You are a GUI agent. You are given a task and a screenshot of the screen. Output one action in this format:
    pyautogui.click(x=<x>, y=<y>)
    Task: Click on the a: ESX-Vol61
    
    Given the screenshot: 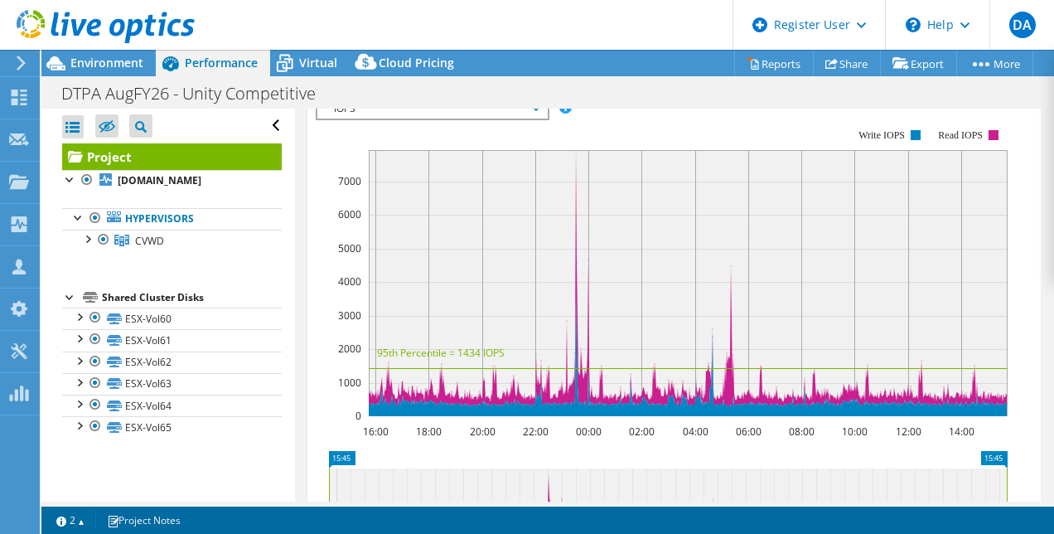 What is the action you would take?
    pyautogui.click(x=171, y=340)
    